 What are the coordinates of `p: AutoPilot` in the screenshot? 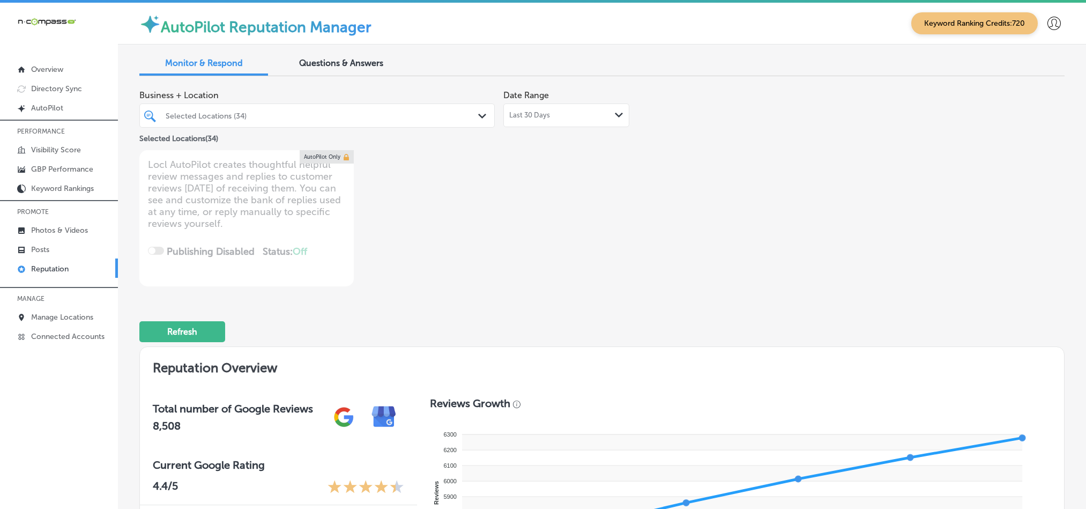 It's located at (47, 108).